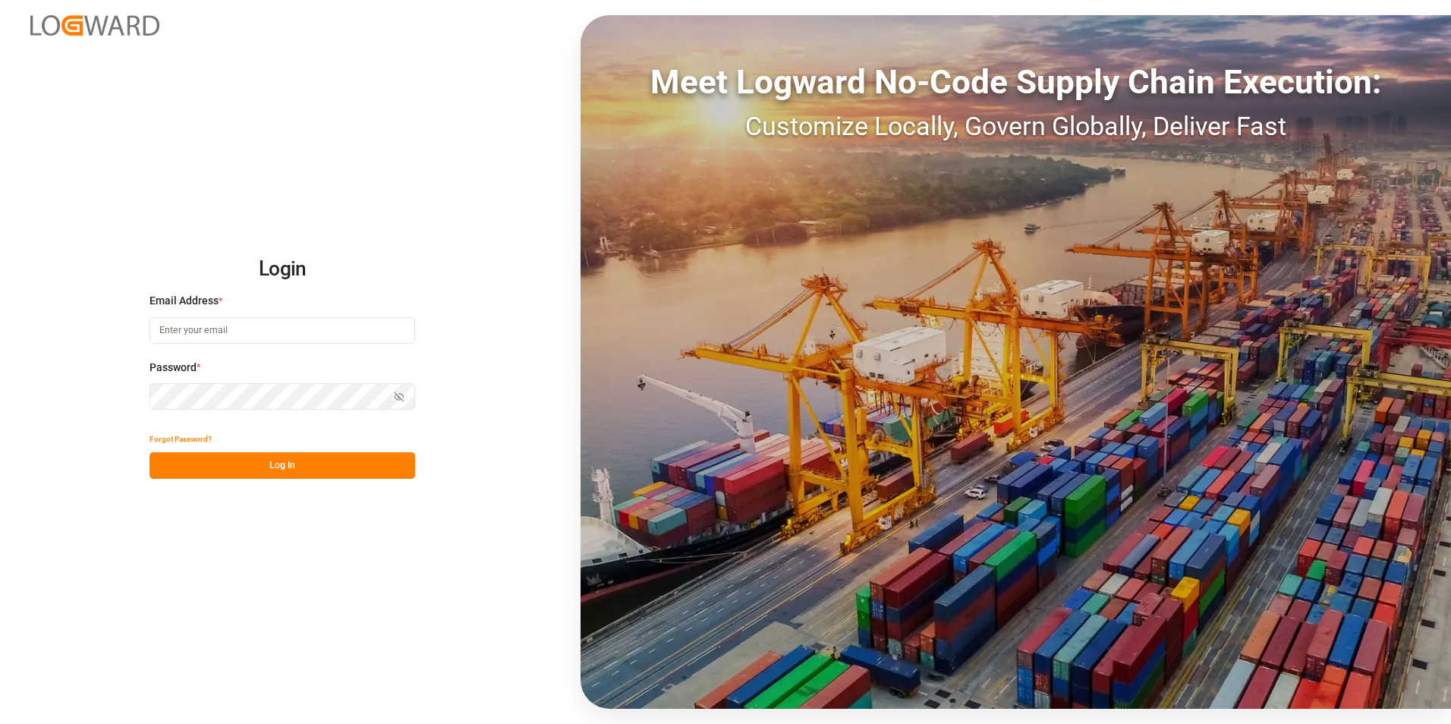 The height and width of the screenshot is (724, 1451). What do you see at coordinates (282, 330) in the screenshot?
I see `input: Enter your email` at bounding box center [282, 330].